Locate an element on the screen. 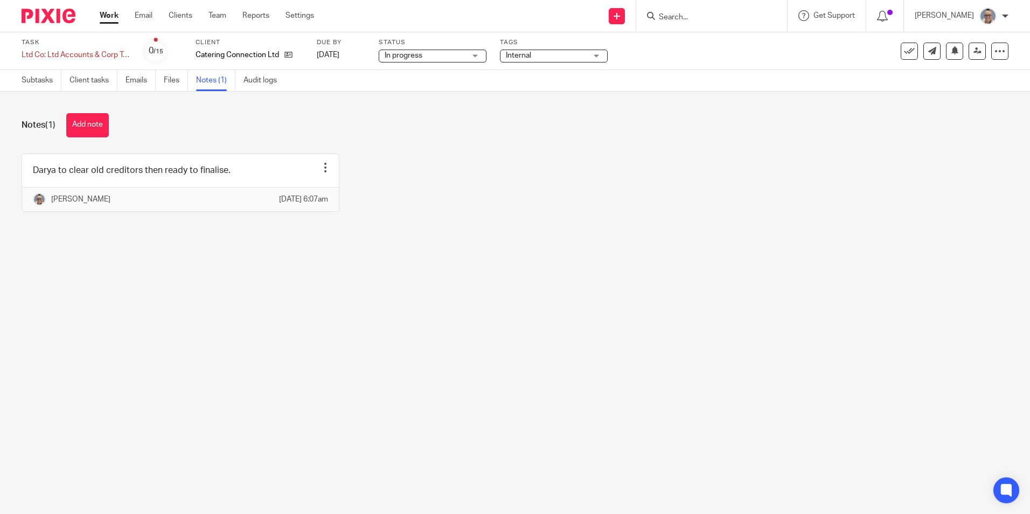 The image size is (1030, 514). a: Client tasks is located at coordinates (93, 80).